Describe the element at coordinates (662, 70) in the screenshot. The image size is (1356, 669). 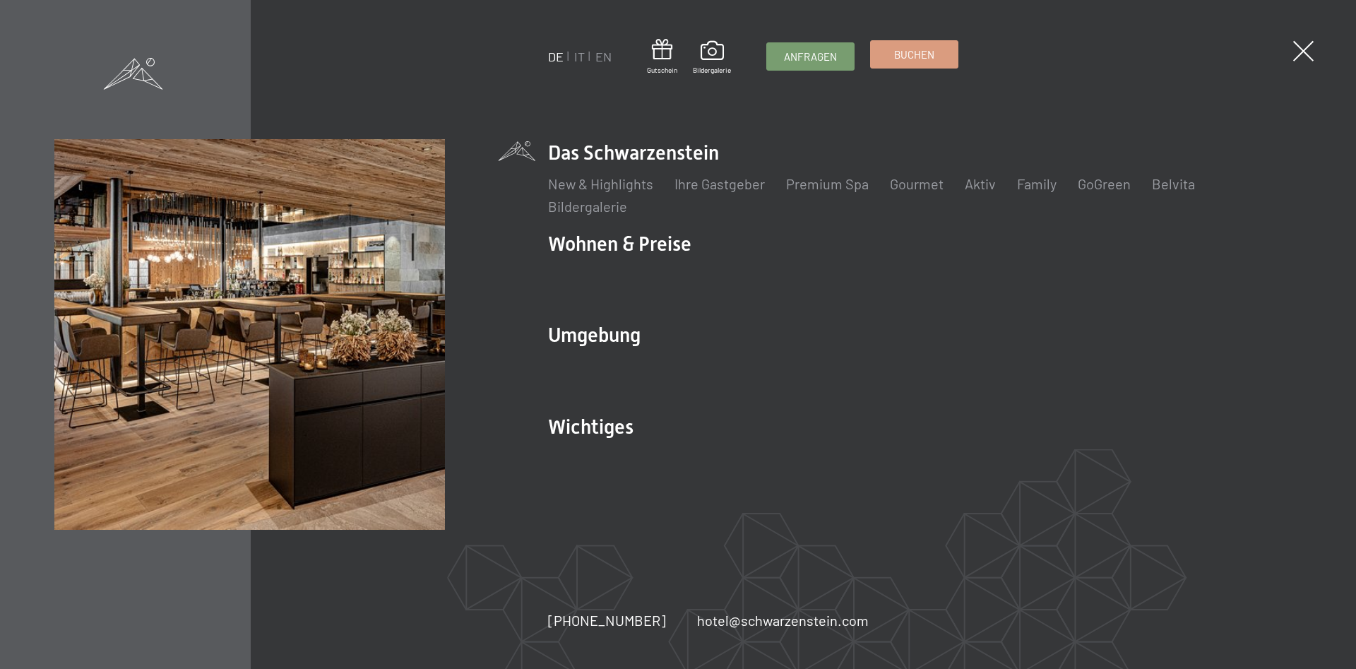
I see `span: Gutschein` at that location.